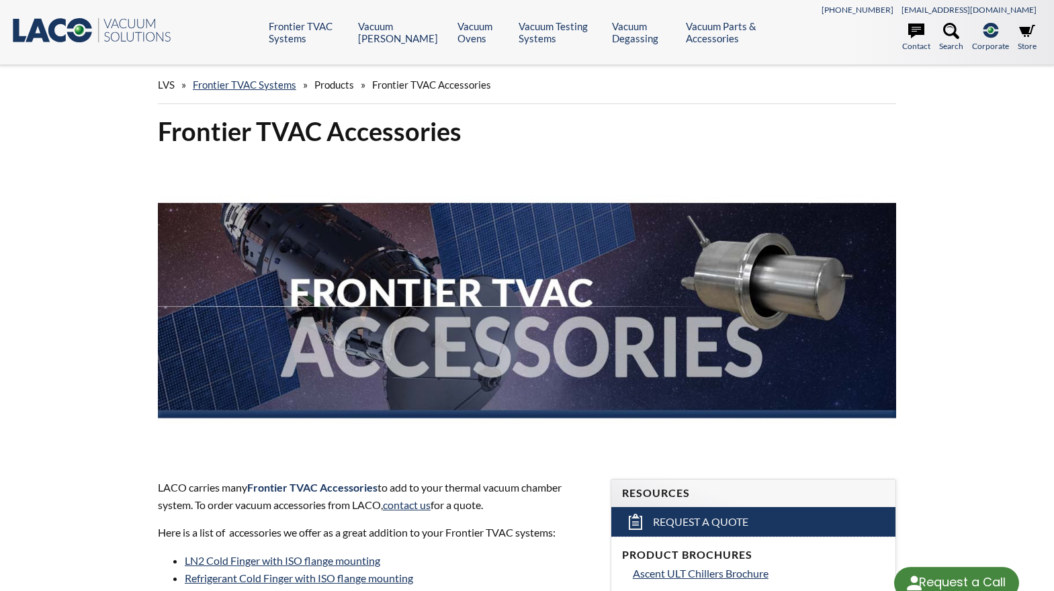  Describe the element at coordinates (916, 38) in the screenshot. I see `a: Contact` at that location.